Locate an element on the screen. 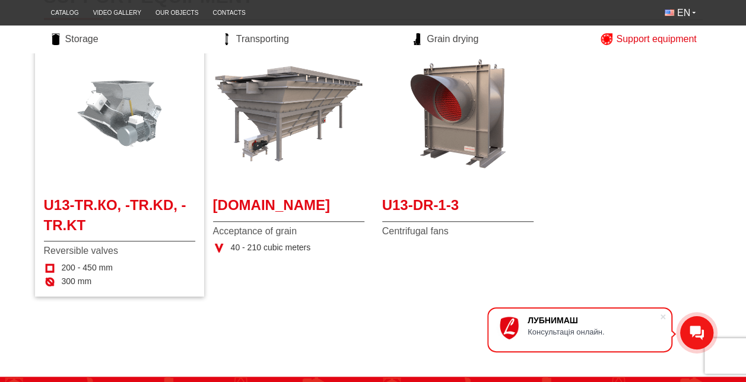 This screenshot has height=382, width=746. span: Grain drying is located at coordinates (452, 39).